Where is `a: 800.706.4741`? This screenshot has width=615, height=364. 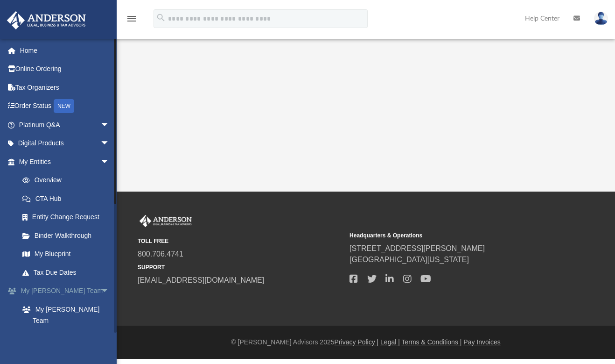 a: 800.706.4741 is located at coordinates (161, 253).